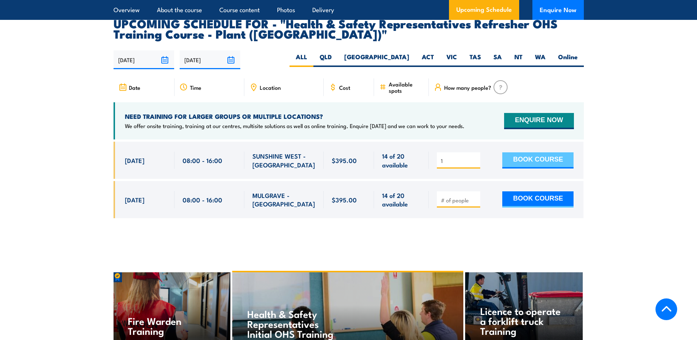 Image resolution: width=697 pixels, height=340 pixels. I want to click on span: Location, so click(270, 87).